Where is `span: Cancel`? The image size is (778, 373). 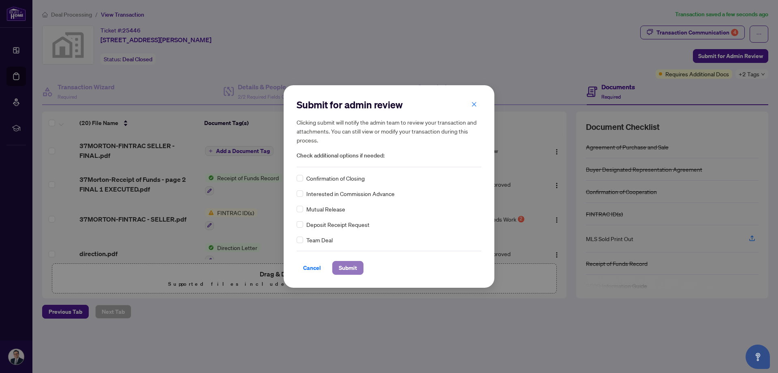 span: Cancel is located at coordinates (312, 268).